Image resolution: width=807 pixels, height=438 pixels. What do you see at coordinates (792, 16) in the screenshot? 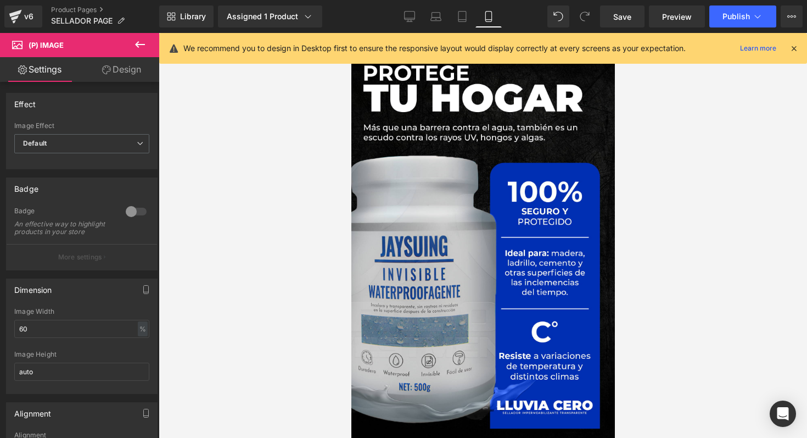
I see `button: More` at bounding box center [792, 16].